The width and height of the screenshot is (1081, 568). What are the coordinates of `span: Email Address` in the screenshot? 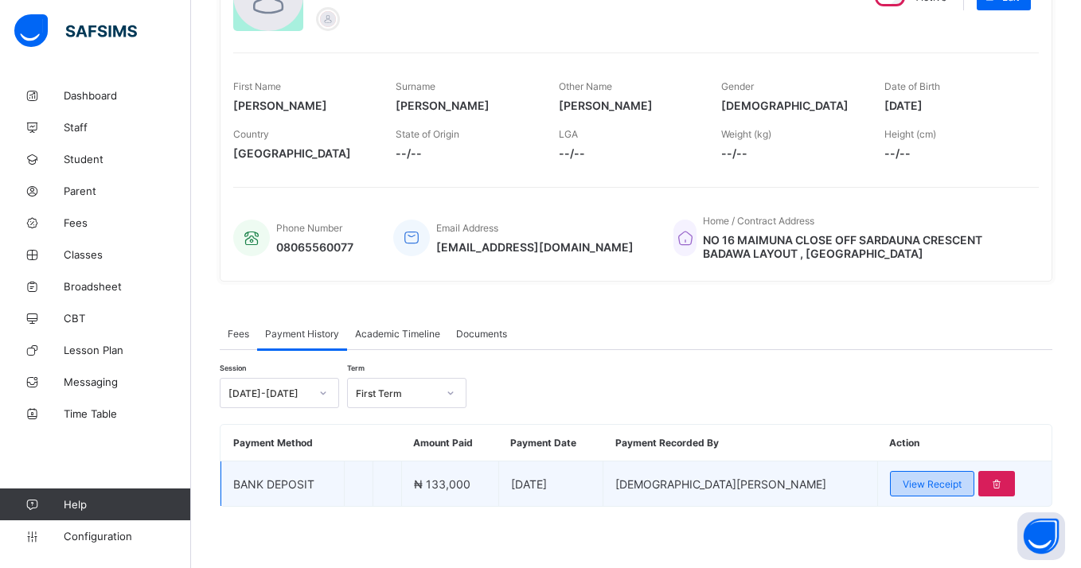 It's located at (467, 228).